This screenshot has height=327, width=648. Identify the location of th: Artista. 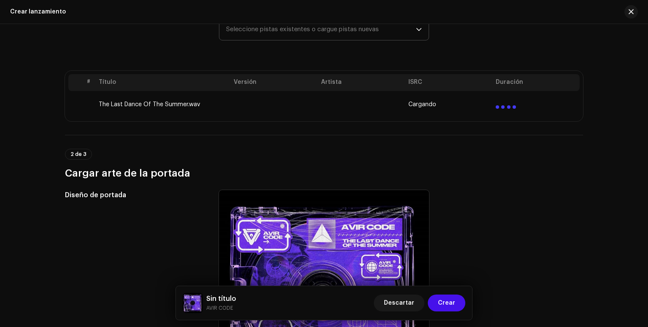
(361, 83).